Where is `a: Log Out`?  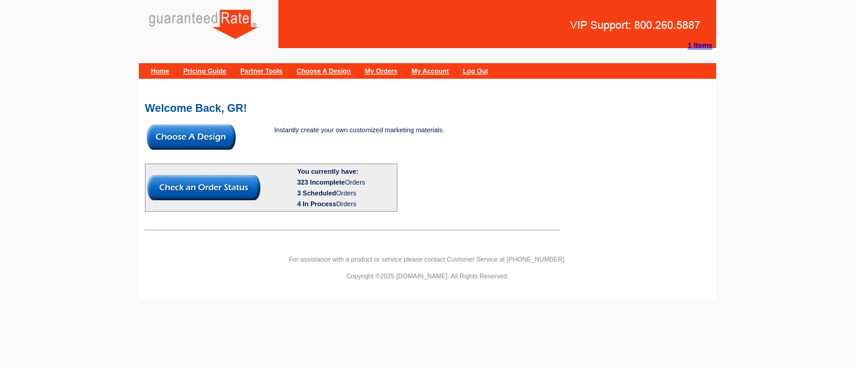 a: Log Out is located at coordinates (476, 71).